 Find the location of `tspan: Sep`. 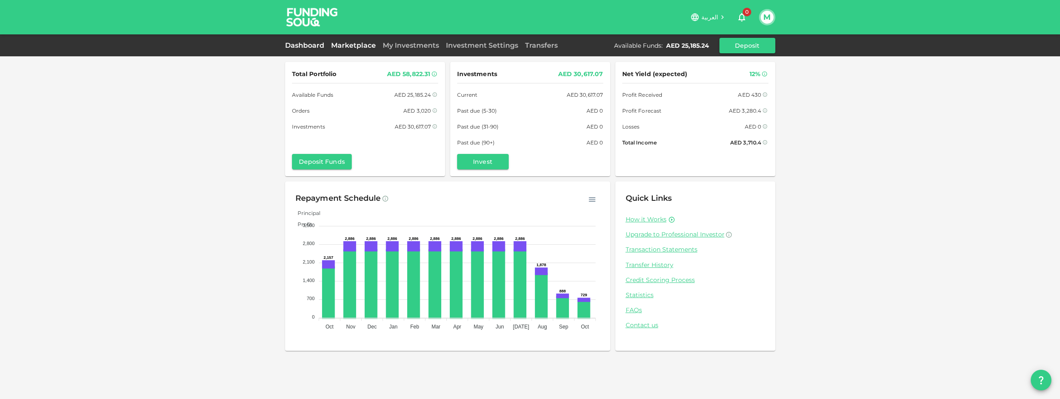

tspan: Sep is located at coordinates (564, 327).